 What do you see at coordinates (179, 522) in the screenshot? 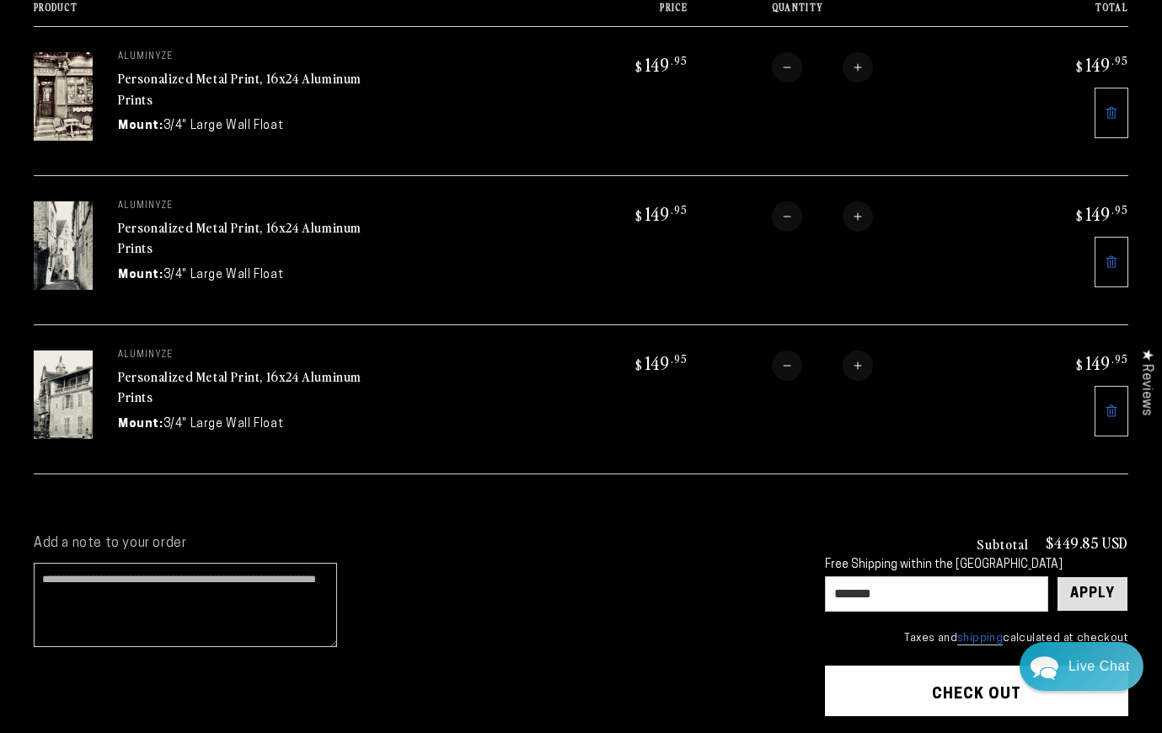
I see `a: Send a Message` at bounding box center [179, 522].